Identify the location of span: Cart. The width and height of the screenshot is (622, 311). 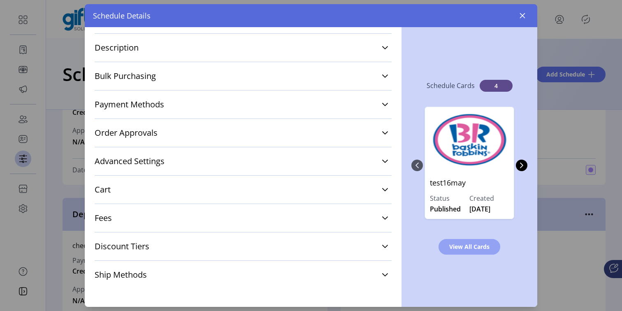
(102, 190).